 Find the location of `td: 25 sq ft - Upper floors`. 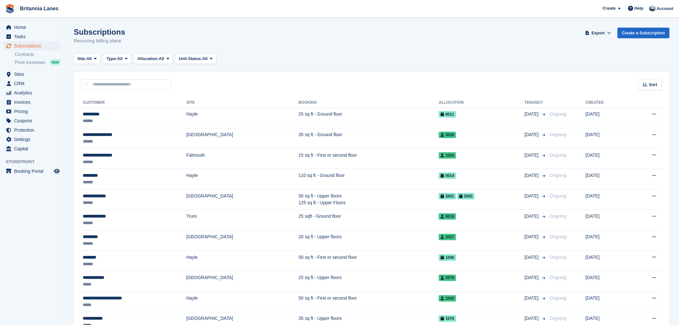

td: 25 sq ft - Upper floors is located at coordinates (369, 281).